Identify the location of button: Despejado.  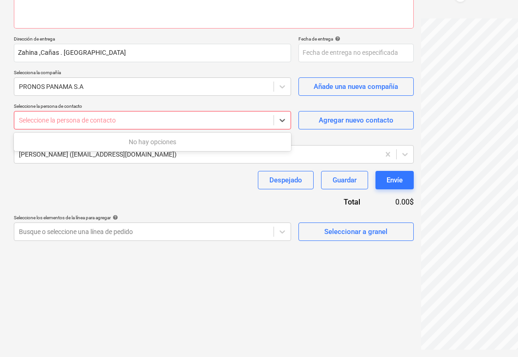
(285, 180).